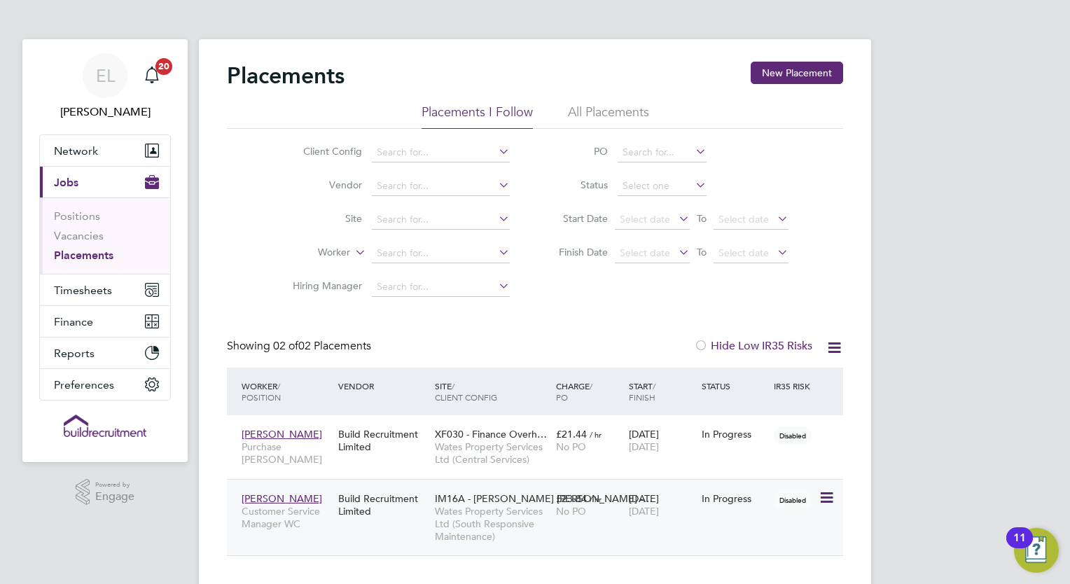 The width and height of the screenshot is (1070, 584). I want to click on li: All Placements, so click(609, 116).